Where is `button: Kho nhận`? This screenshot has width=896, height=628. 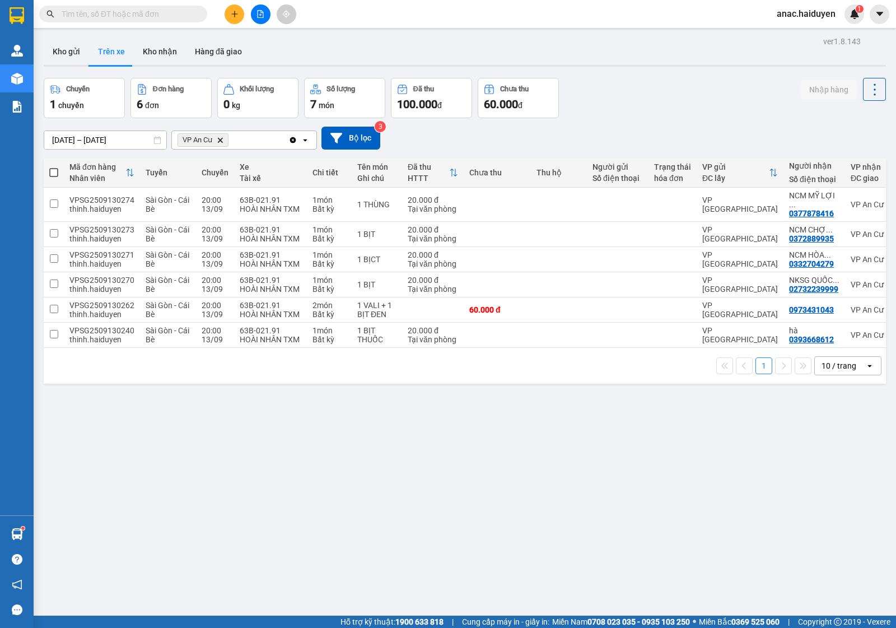
button: Kho nhận is located at coordinates (160, 52).